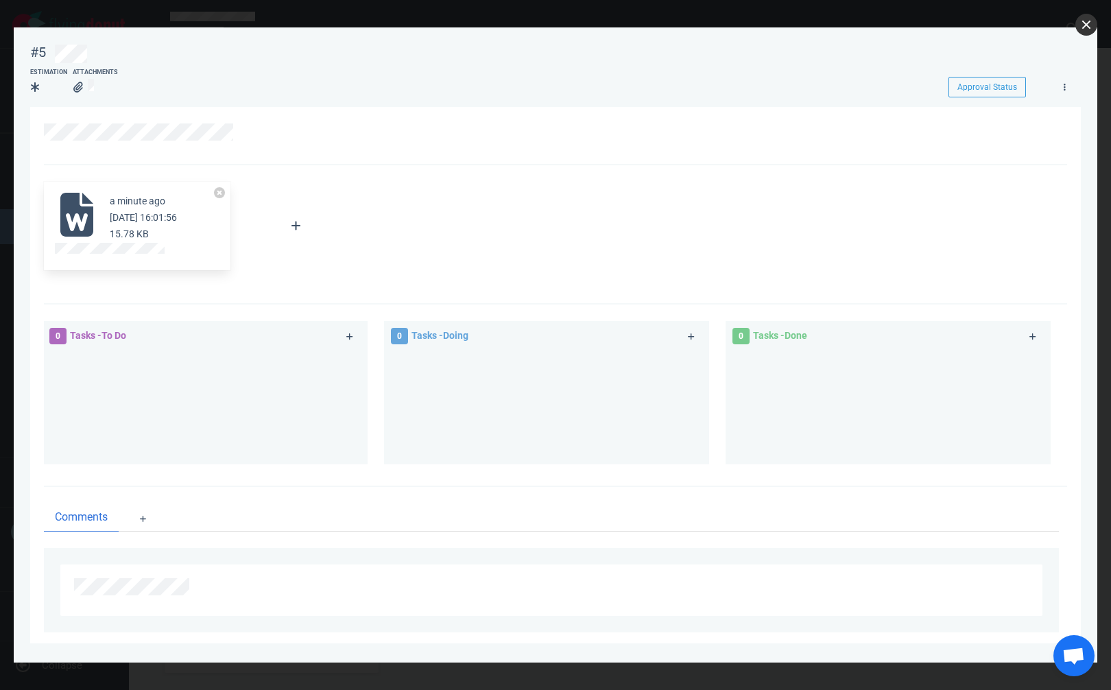  What do you see at coordinates (129, 234) in the screenshot?
I see `small: 15.78 KB` at bounding box center [129, 234].